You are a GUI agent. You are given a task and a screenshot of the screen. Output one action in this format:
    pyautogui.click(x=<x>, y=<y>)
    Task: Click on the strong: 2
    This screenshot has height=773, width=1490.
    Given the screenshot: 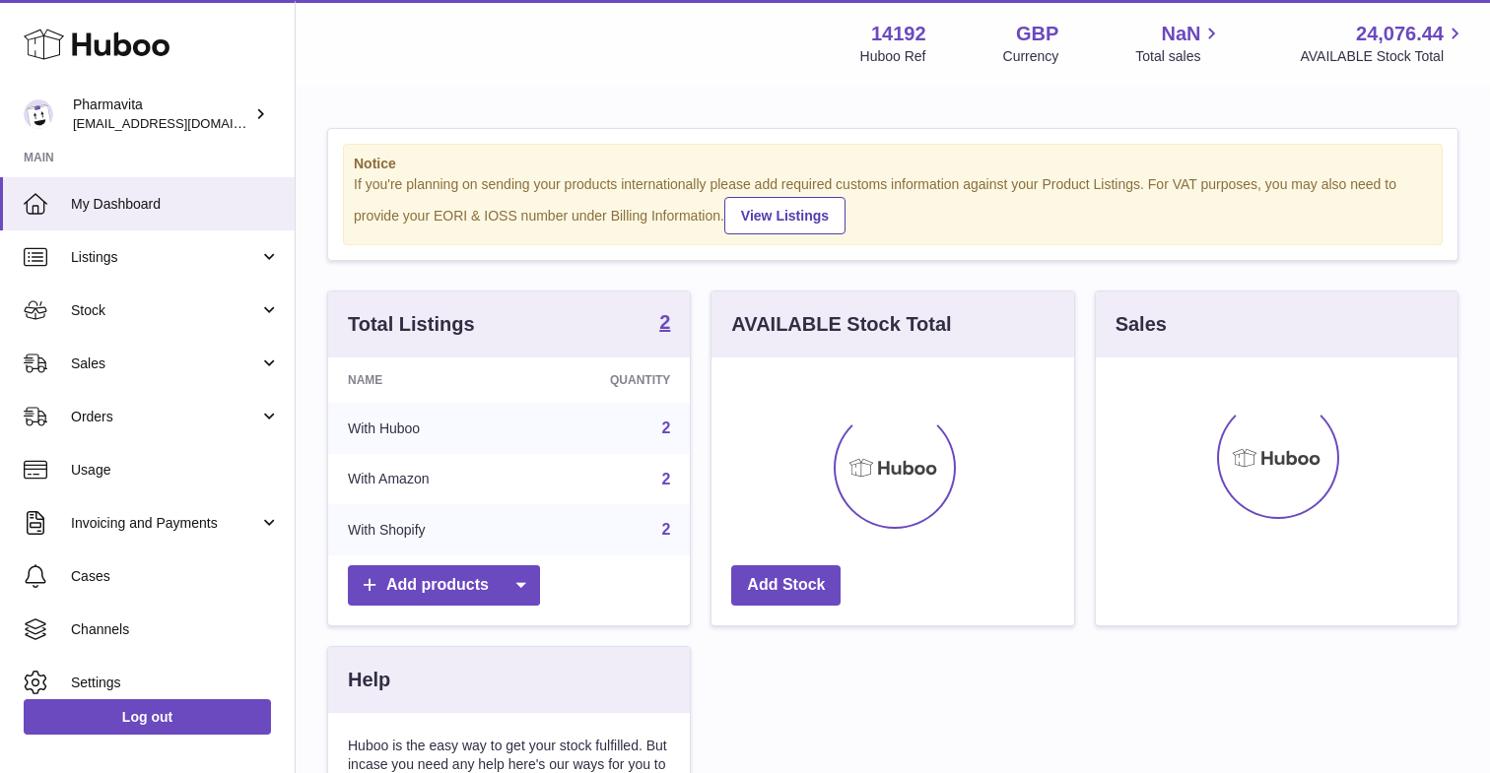 What is the action you would take?
    pyautogui.click(x=664, y=322)
    